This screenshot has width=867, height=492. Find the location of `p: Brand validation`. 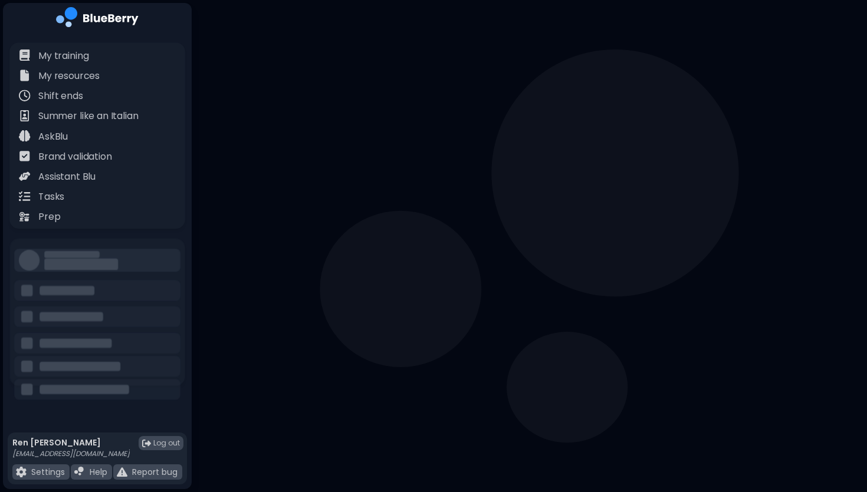

p: Brand validation is located at coordinates (75, 156).